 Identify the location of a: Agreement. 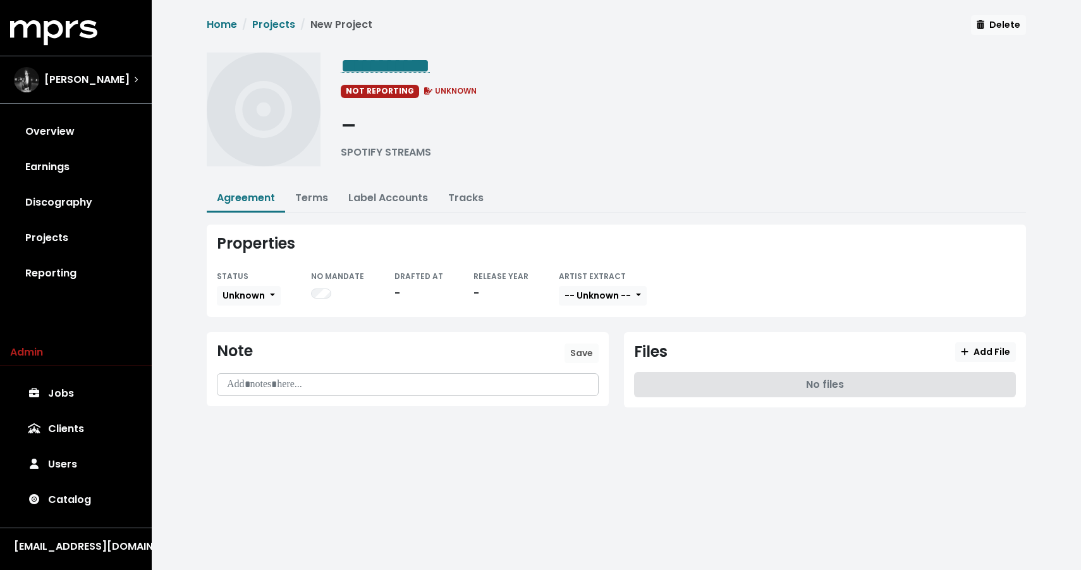
(246, 197).